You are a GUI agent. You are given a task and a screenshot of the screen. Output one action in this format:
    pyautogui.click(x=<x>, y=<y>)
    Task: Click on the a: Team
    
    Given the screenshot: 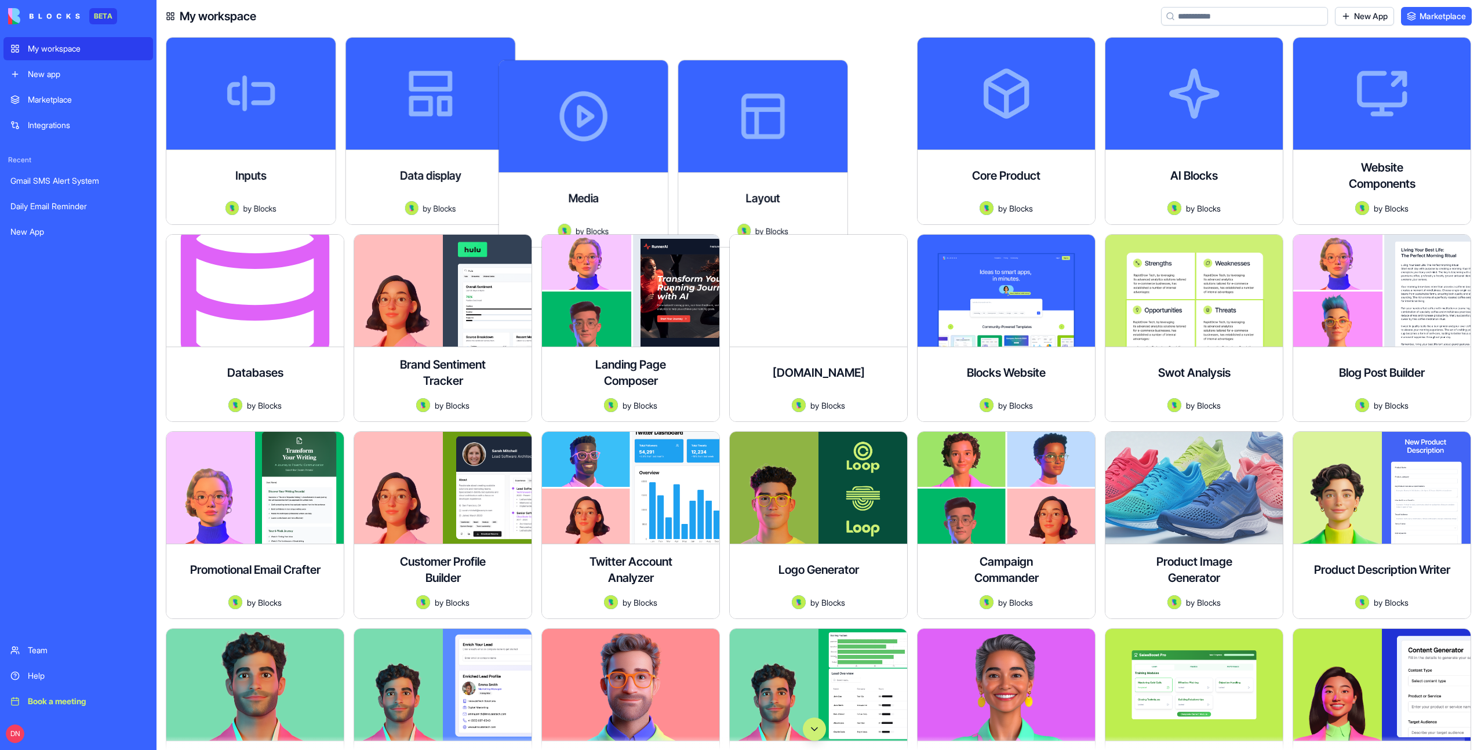 What is the action you would take?
    pyautogui.click(x=78, y=650)
    